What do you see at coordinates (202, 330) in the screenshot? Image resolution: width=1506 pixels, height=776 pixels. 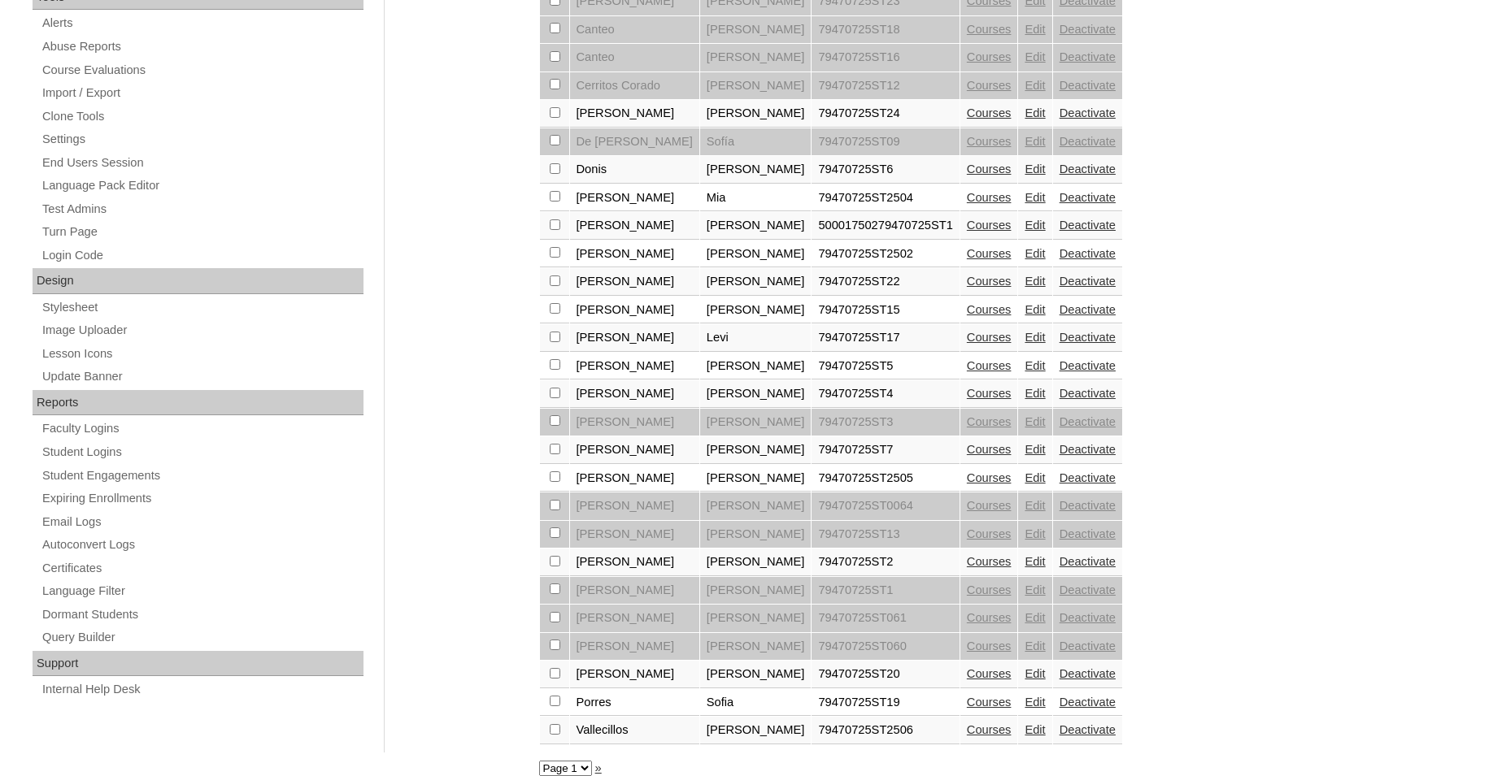 I see `a: Image Uploader` at bounding box center [202, 330].